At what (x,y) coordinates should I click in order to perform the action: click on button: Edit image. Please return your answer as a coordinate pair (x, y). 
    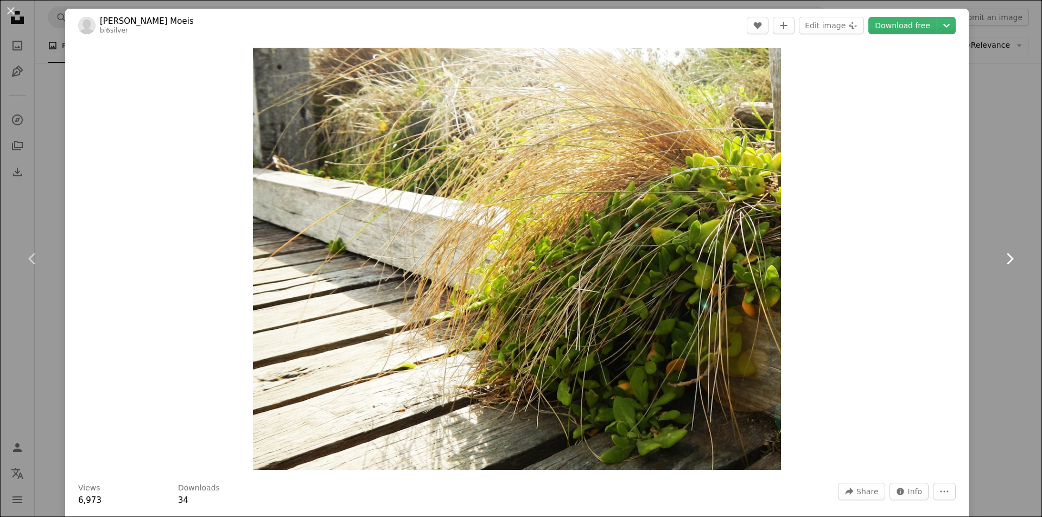
    Looking at the image, I should click on (831, 26).